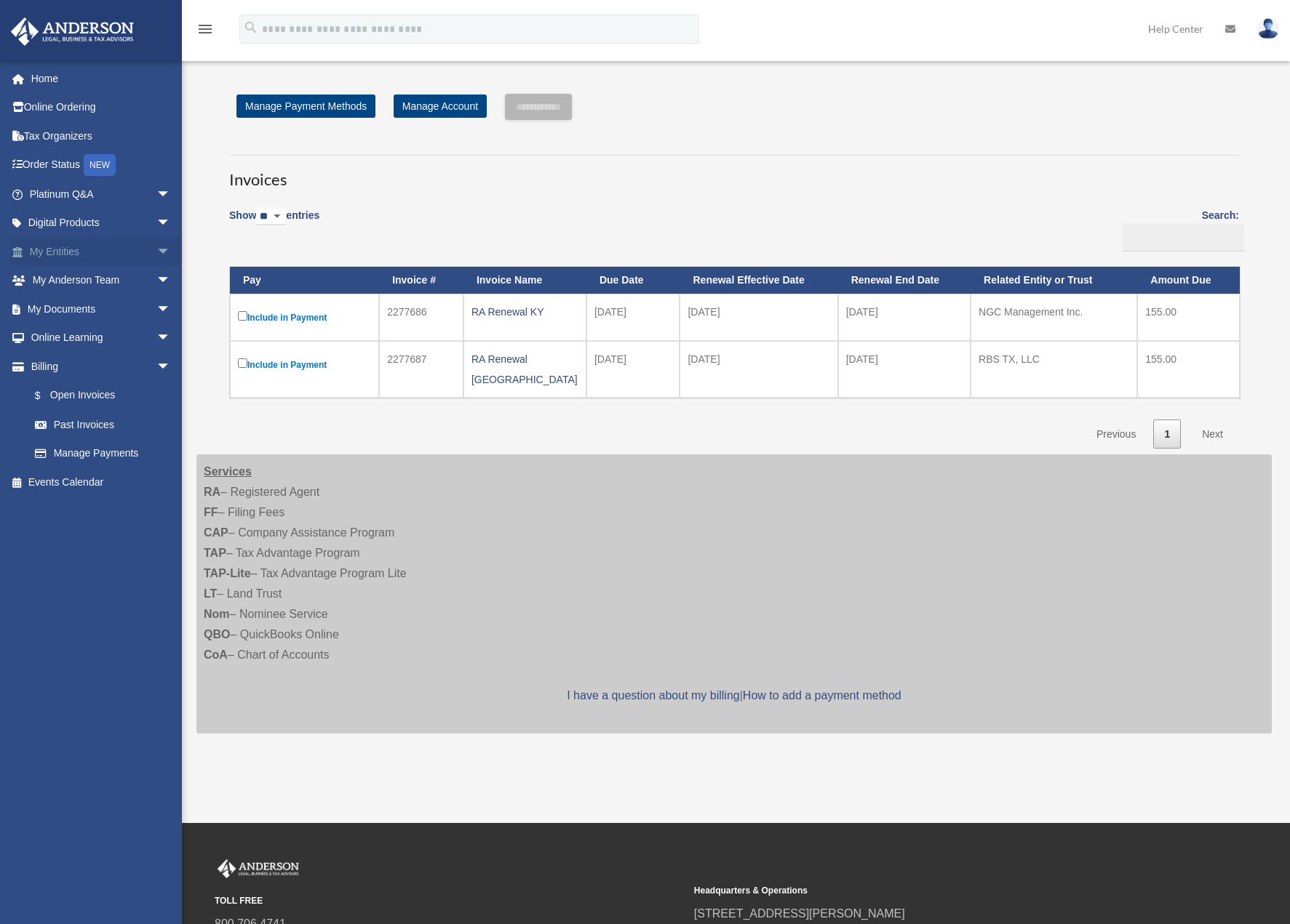 This screenshot has width=1290, height=924. Describe the element at coordinates (217, 533) in the screenshot. I see `strong: CAP` at that location.